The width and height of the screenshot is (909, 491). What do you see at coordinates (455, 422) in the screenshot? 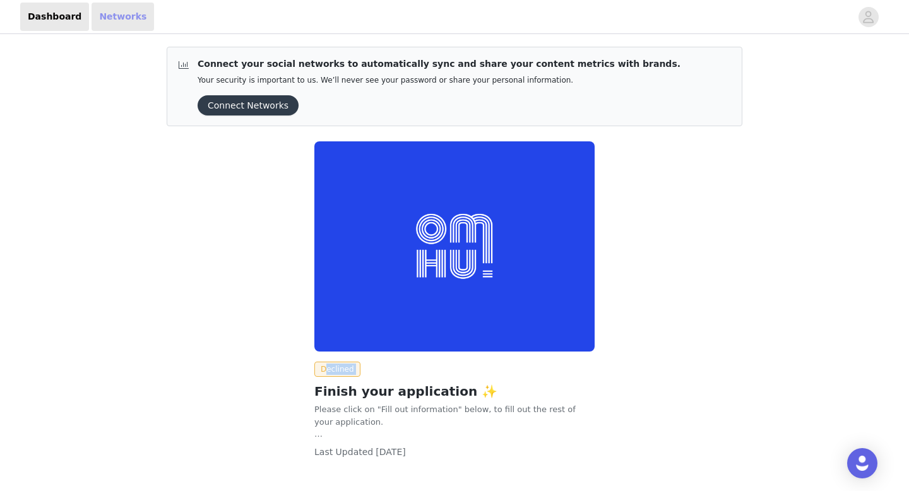
I see `p: Please click on "Fill out information" below, to fill out the rest of your application.` at bounding box center [455, 422].